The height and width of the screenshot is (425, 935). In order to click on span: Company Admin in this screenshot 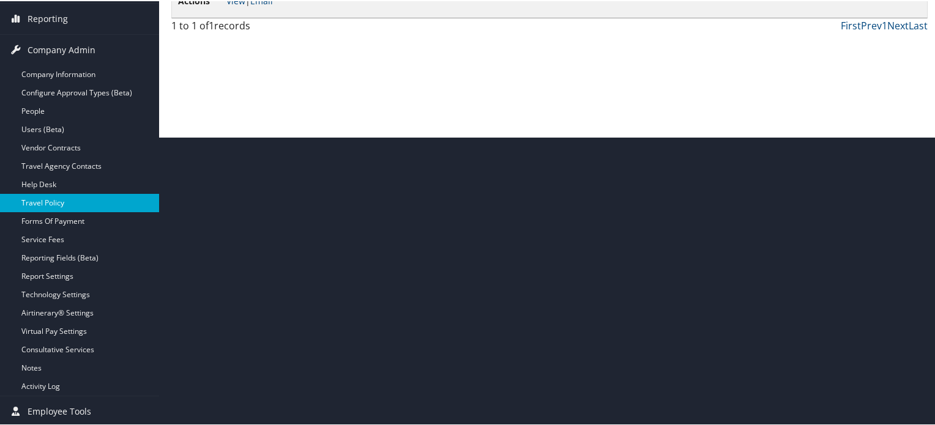, I will do `click(61, 49)`.